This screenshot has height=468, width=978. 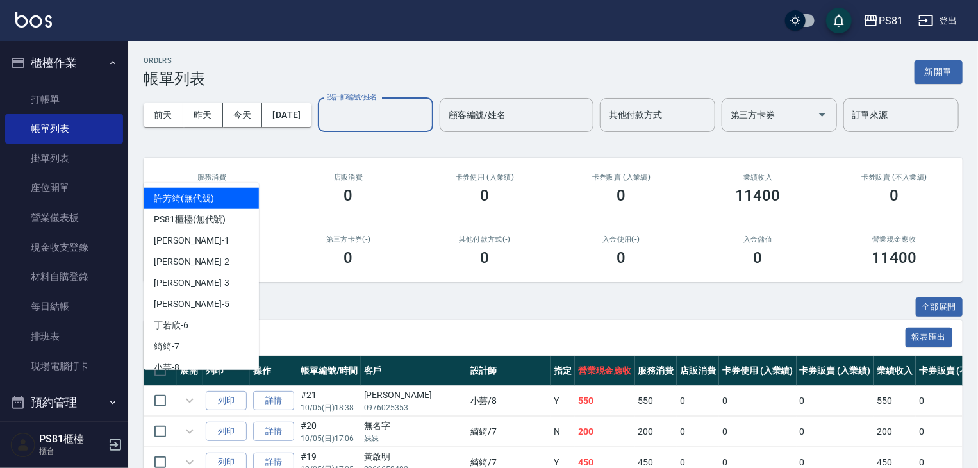 I want to click on th: 帳單編號/時間, so click(x=329, y=371).